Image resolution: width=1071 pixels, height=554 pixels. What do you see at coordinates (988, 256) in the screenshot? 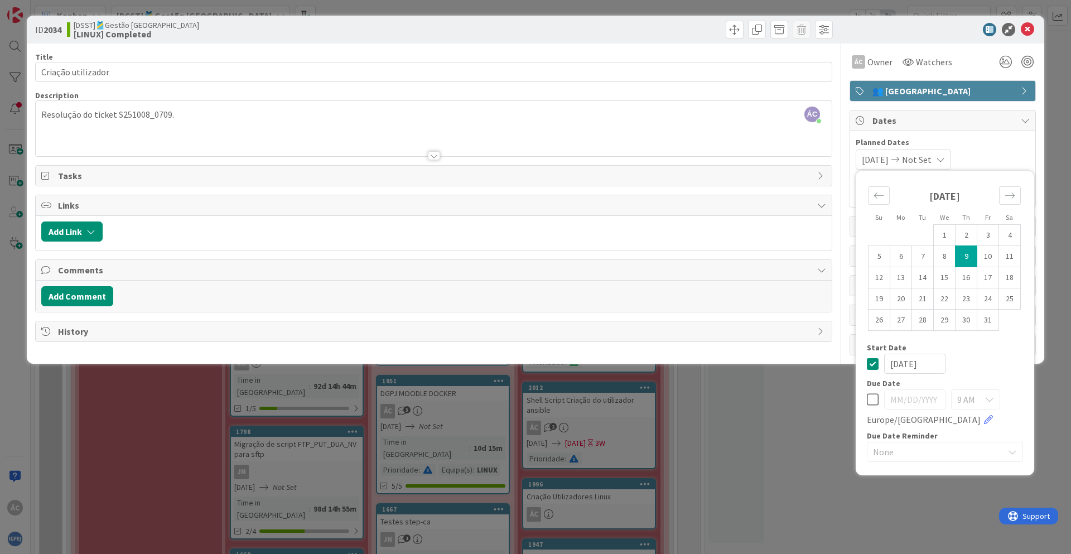
I see `td: Choose Friday, 10/10/2025 12:00 PM as your check-out date. It’s available.` at bounding box center [988, 256].